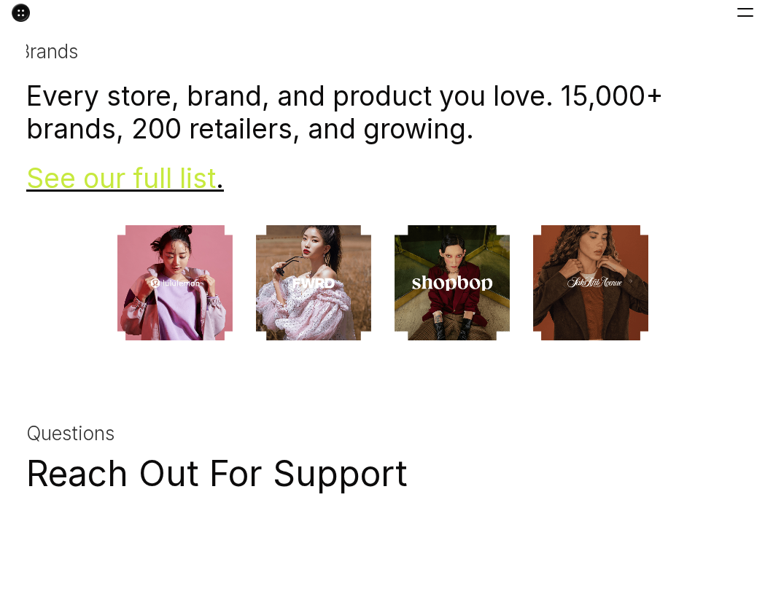  Describe the element at coordinates (382, 112) in the screenshot. I see `h1: Every store, brand, and product you love. 15,000+ brands, 200 retailers, and growing.` at that location.